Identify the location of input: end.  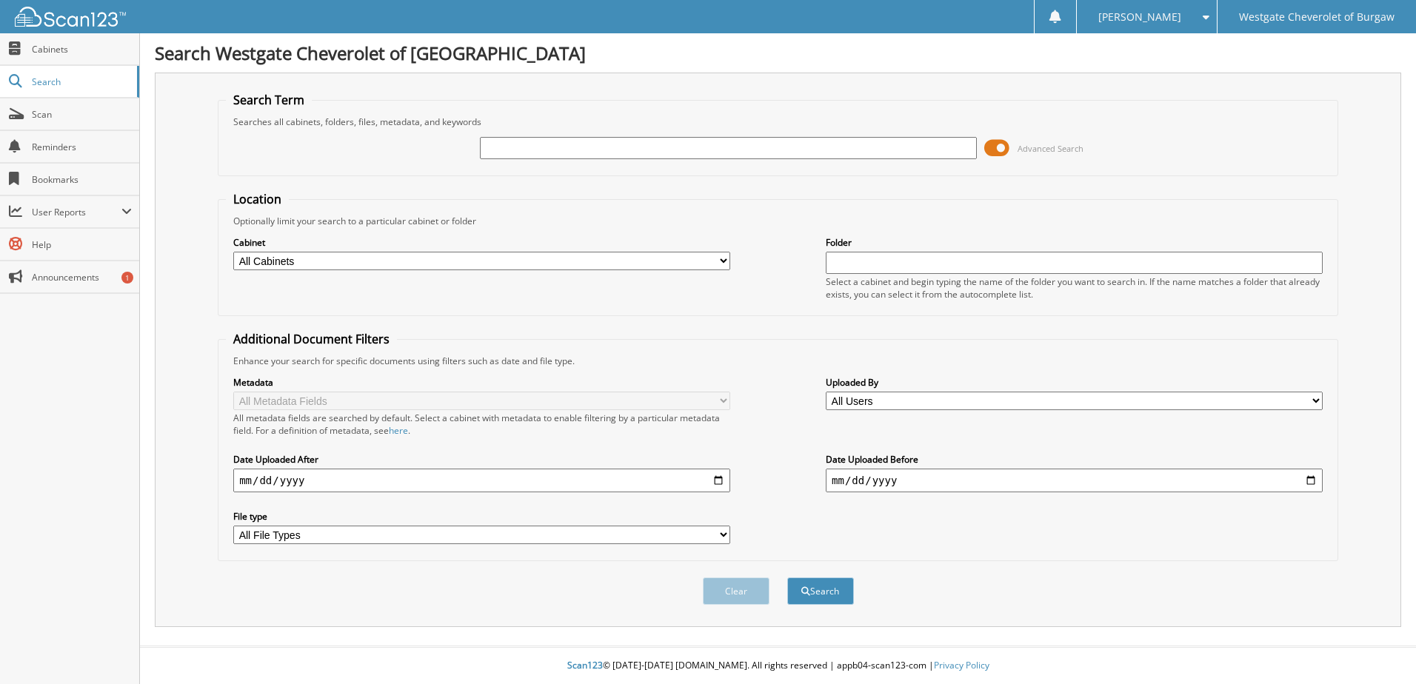
(1074, 481).